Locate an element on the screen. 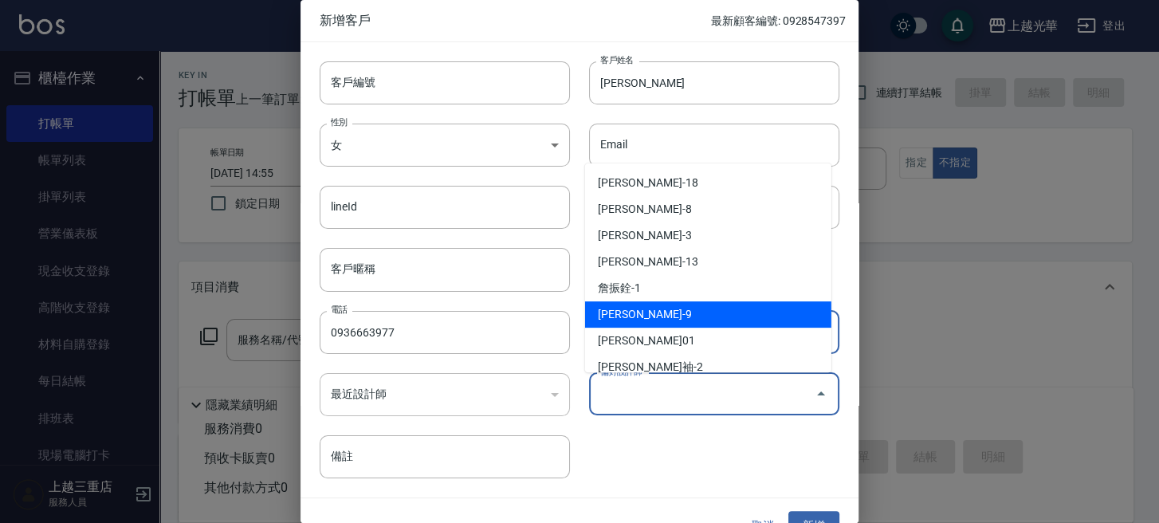  label: 電話 is located at coordinates (339, 309).